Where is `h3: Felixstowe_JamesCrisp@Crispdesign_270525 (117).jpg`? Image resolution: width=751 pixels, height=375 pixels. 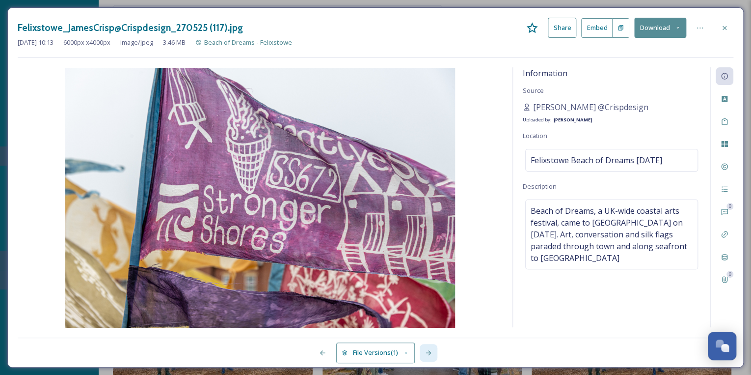
h3: Felixstowe_JamesCrisp@Crispdesign_270525 (117).jpg is located at coordinates (130, 27).